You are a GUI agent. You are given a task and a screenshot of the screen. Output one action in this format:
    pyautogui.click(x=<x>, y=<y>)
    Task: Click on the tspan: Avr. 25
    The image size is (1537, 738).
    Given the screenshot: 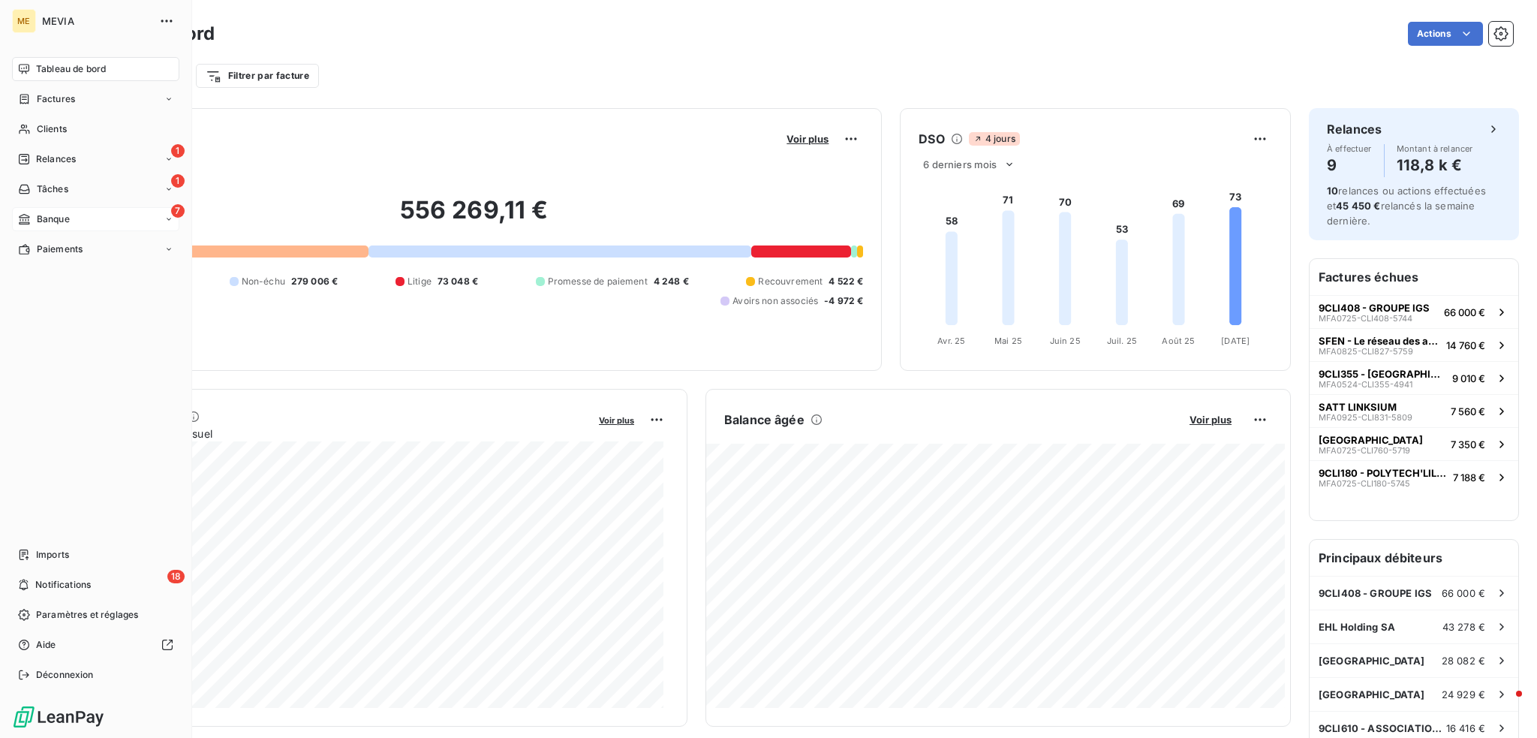 What is the action you would take?
    pyautogui.click(x=951, y=341)
    